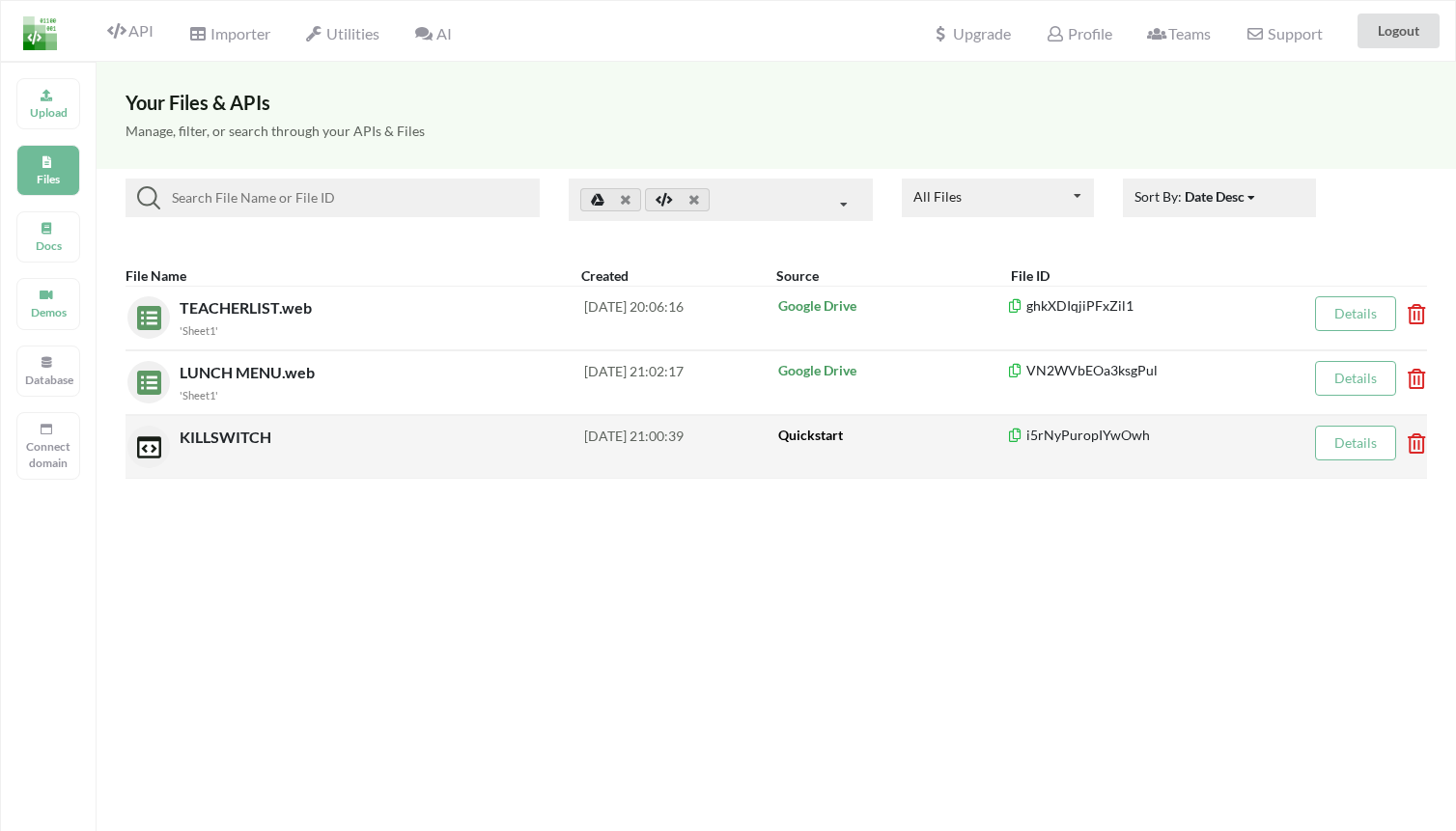 Image resolution: width=1456 pixels, height=831 pixels. I want to click on span: Importer, so click(229, 32).